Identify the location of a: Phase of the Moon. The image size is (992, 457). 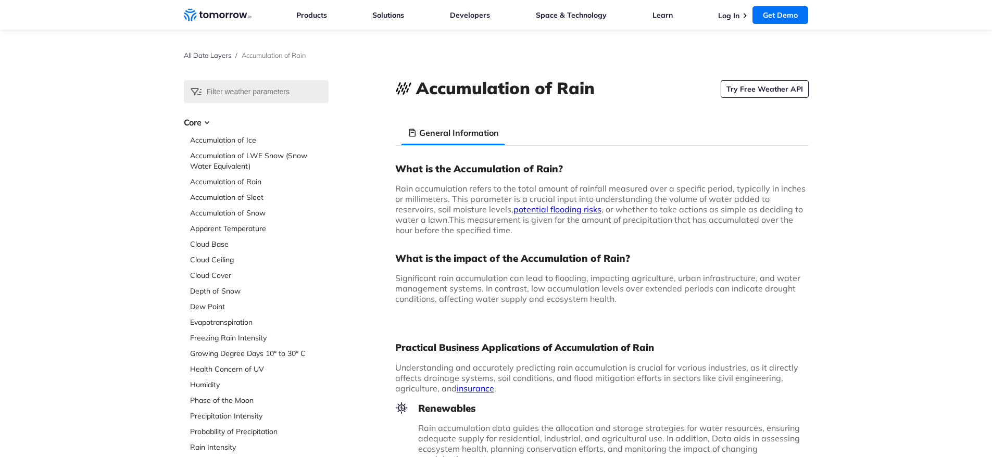
(259, 400).